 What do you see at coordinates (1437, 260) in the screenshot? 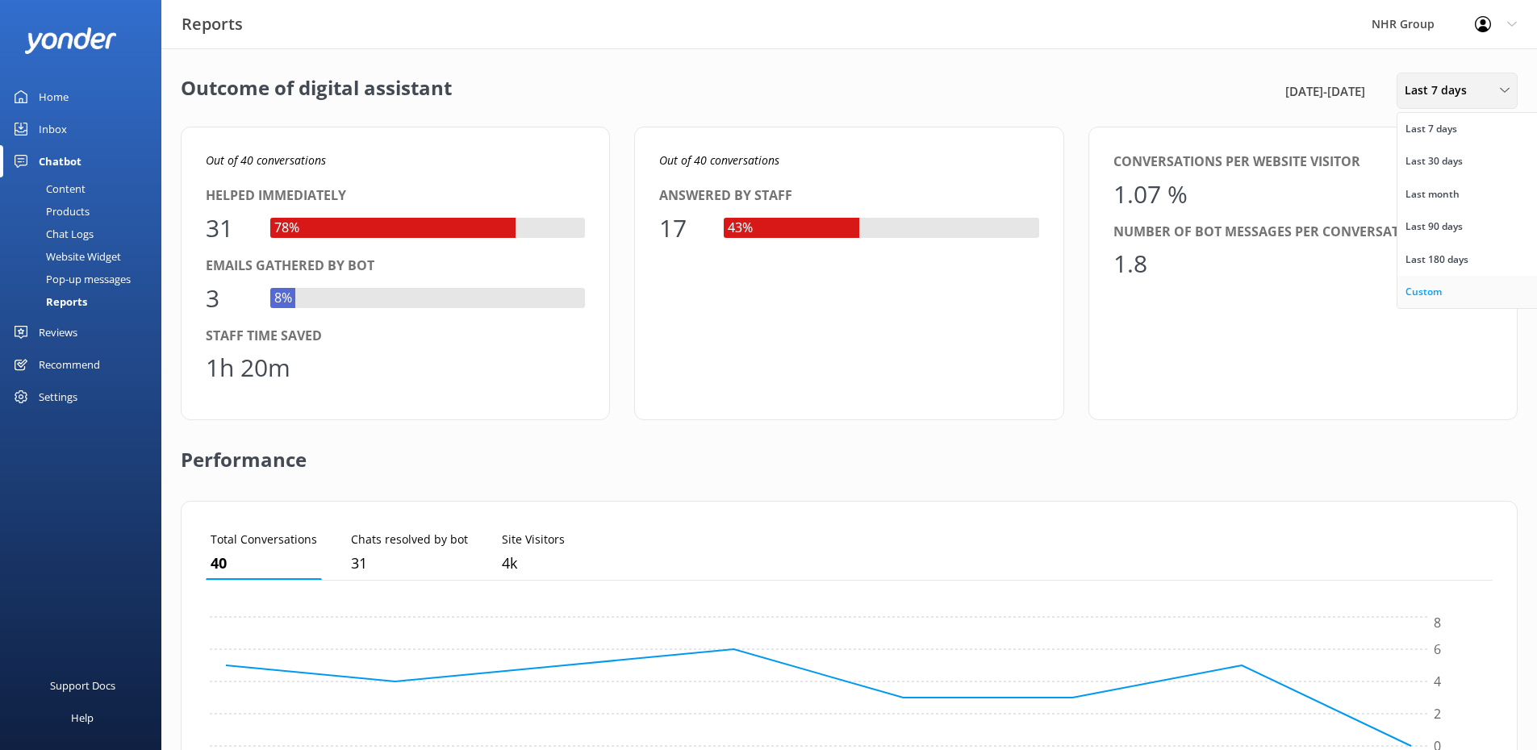
I see `div: Last 180 days` at bounding box center [1437, 260].